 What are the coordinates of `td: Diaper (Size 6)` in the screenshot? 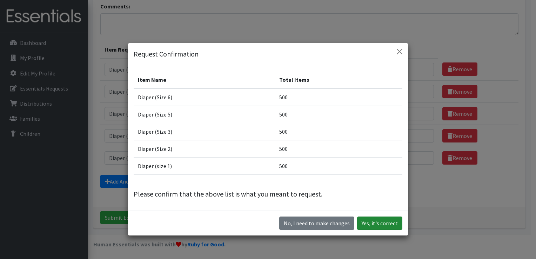 It's located at (204, 97).